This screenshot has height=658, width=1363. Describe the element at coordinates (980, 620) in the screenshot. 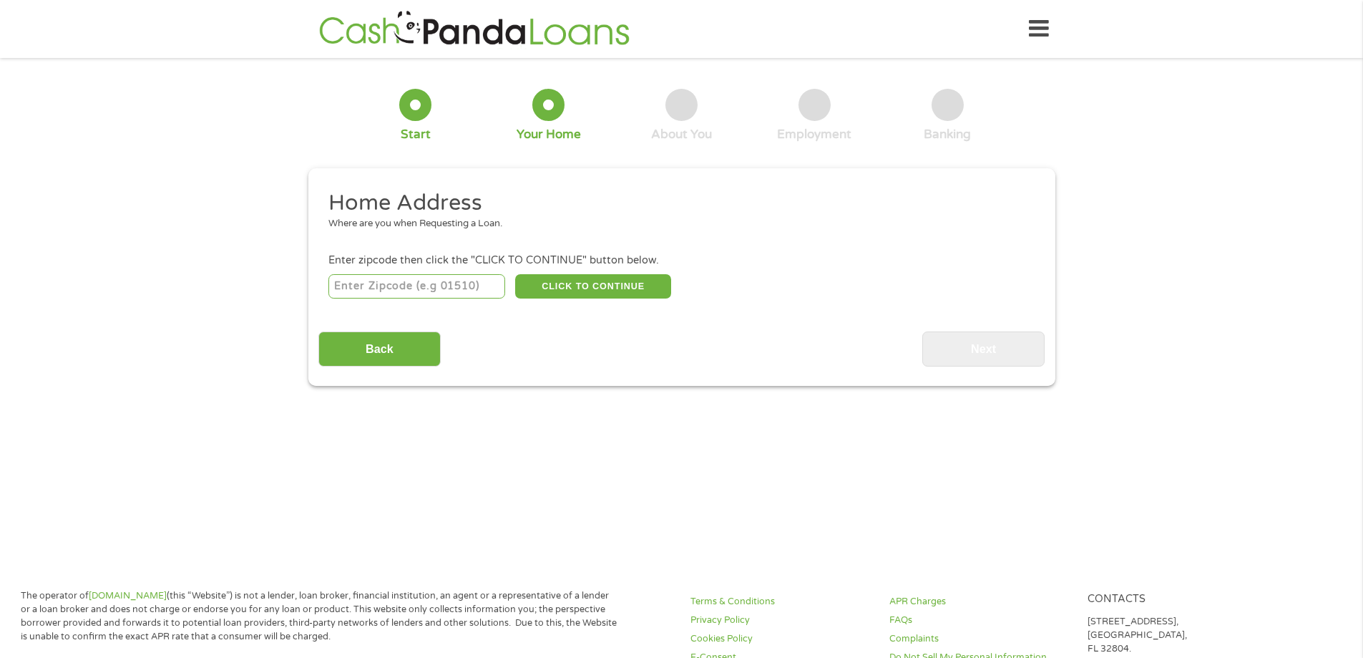

I see `a: FAQs` at that location.